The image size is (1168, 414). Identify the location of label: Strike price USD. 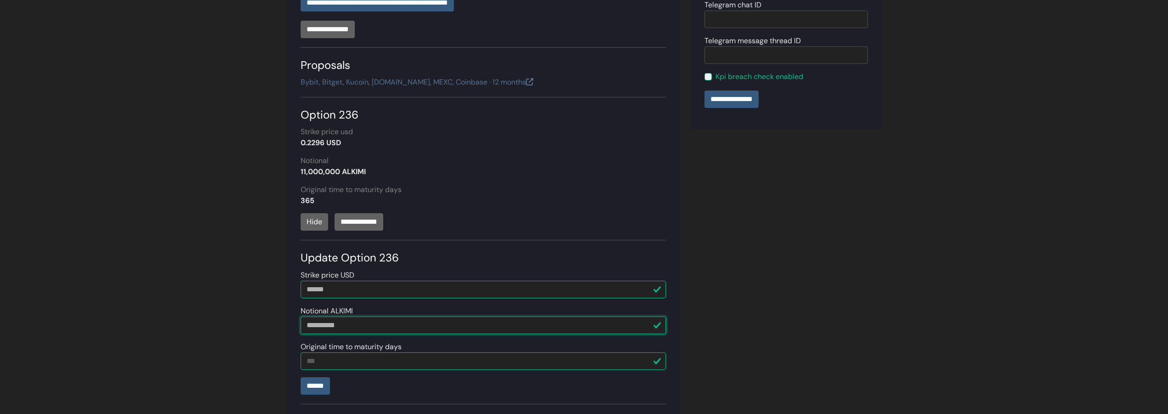
(327, 275).